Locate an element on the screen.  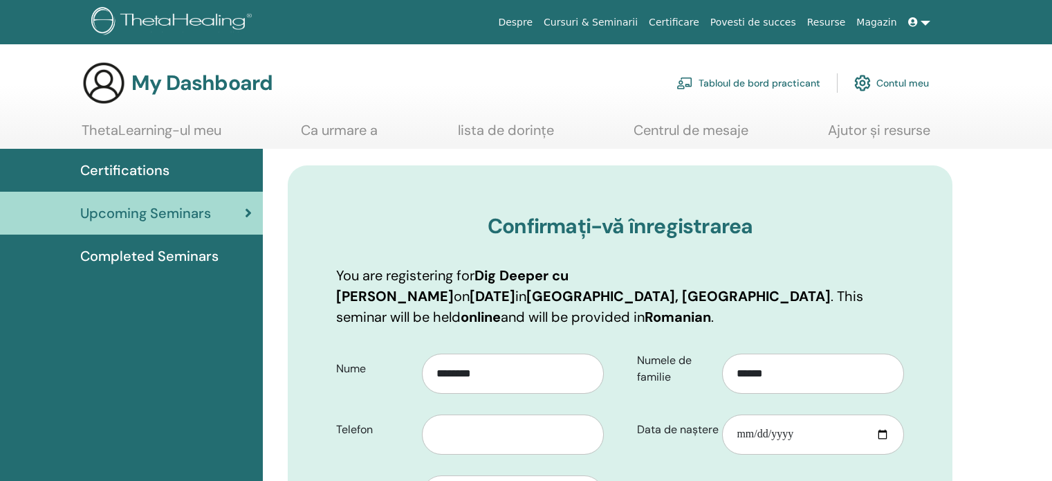
a: Povesti de succes is located at coordinates (753, 22).